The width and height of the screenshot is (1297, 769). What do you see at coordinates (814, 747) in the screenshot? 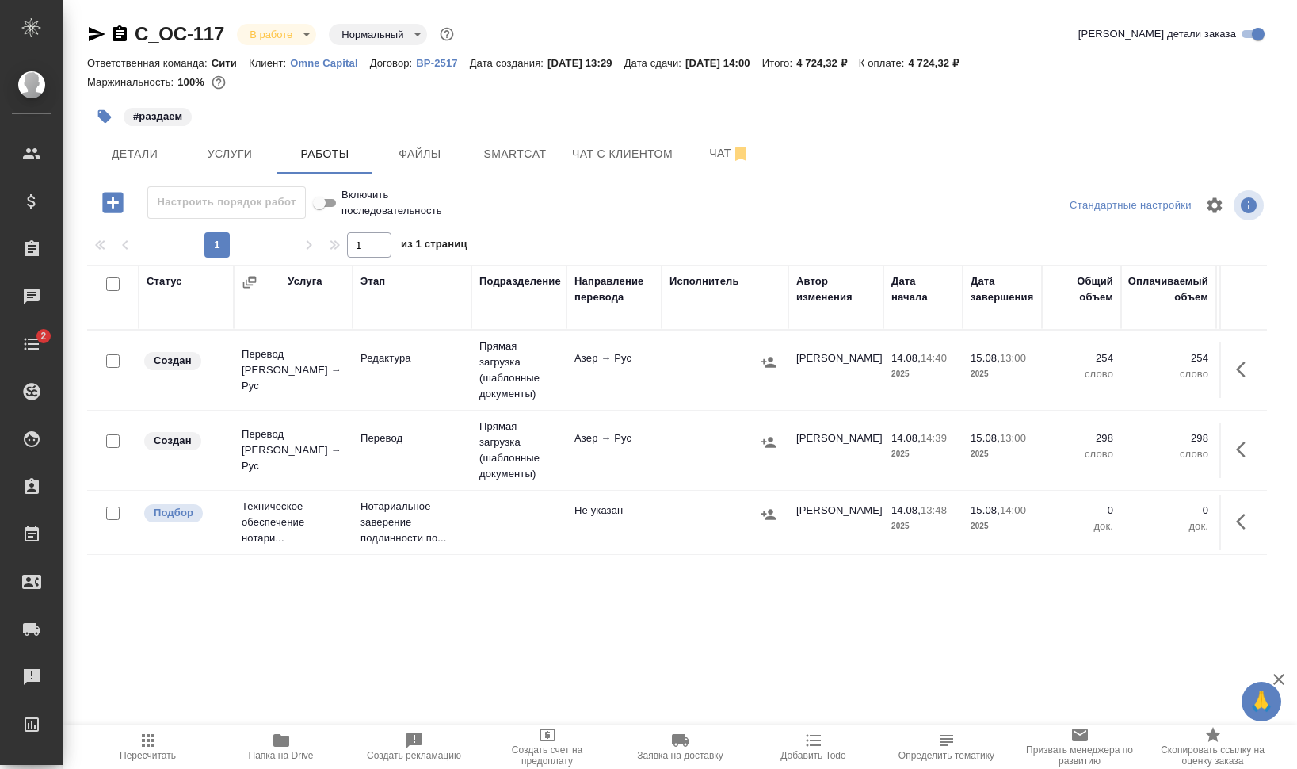
I see `button: Добавить Todo` at bounding box center [814, 747].